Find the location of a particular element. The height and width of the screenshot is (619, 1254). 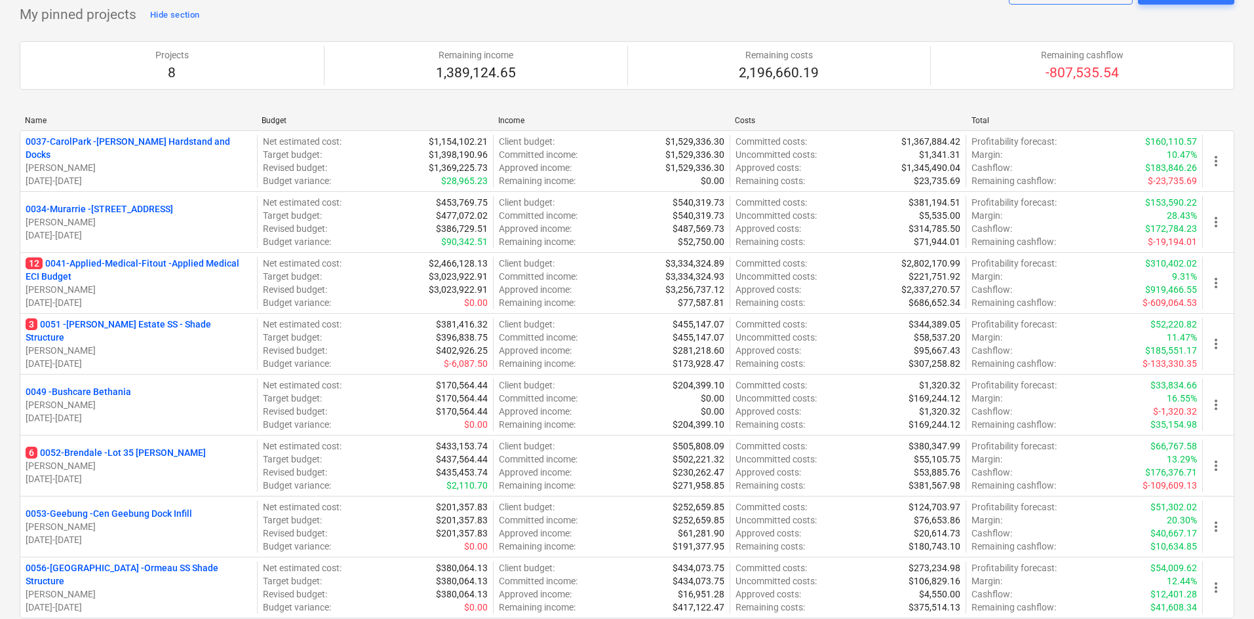

p: $505,808.09 is located at coordinates (698, 446).